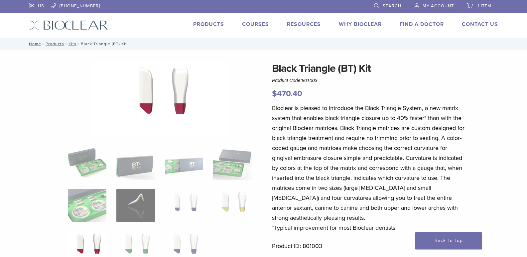 The image size is (527, 257). I want to click on h1: Black Triangle (BT) Kit, so click(370, 68).